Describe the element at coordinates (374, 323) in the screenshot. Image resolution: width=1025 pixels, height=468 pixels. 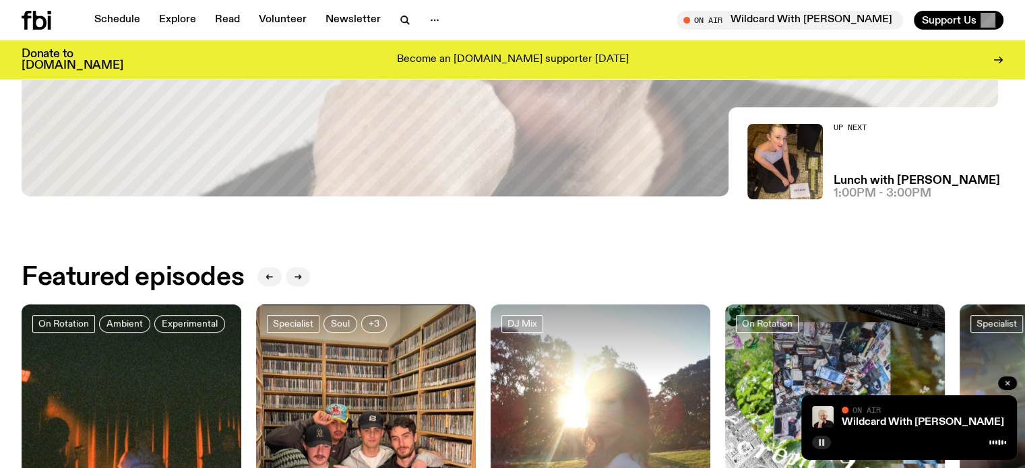
I see `span: +3` at that location.